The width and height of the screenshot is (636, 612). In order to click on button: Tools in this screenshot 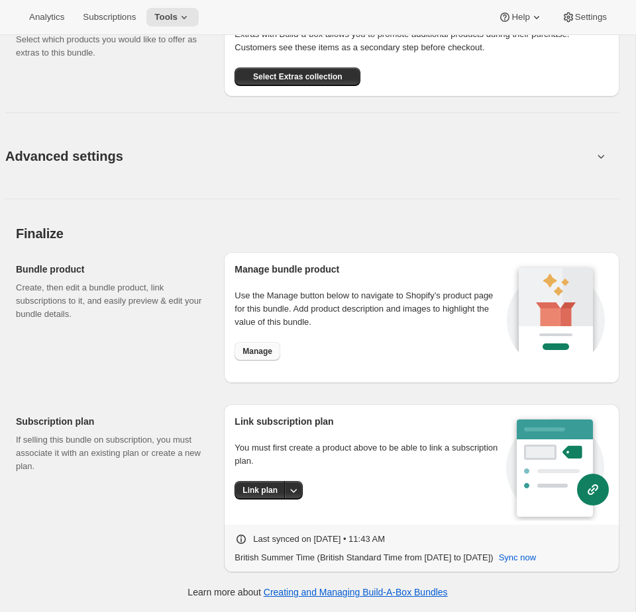, I will do `click(172, 17)`.